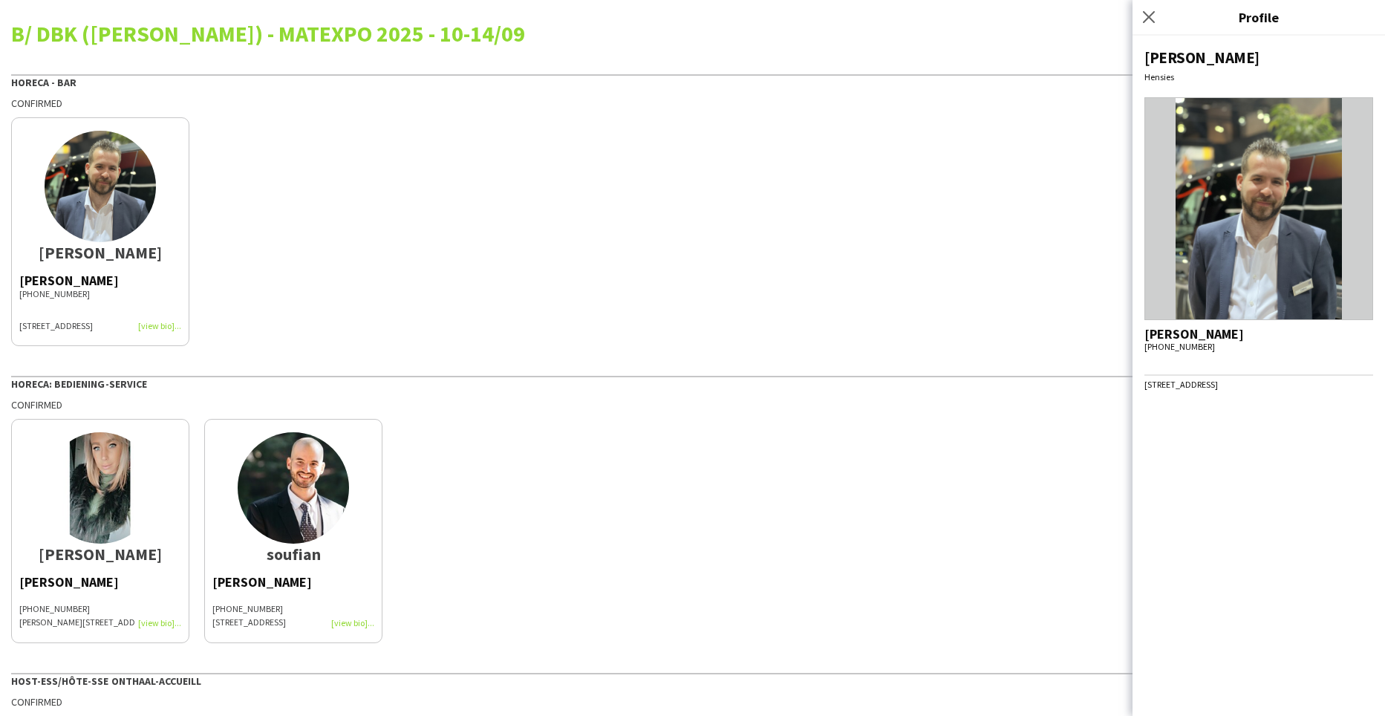 The width and height of the screenshot is (1385, 716). I want to click on div: Host-ess/Hôte-sse Onthaal-Accueill, so click(692, 680).